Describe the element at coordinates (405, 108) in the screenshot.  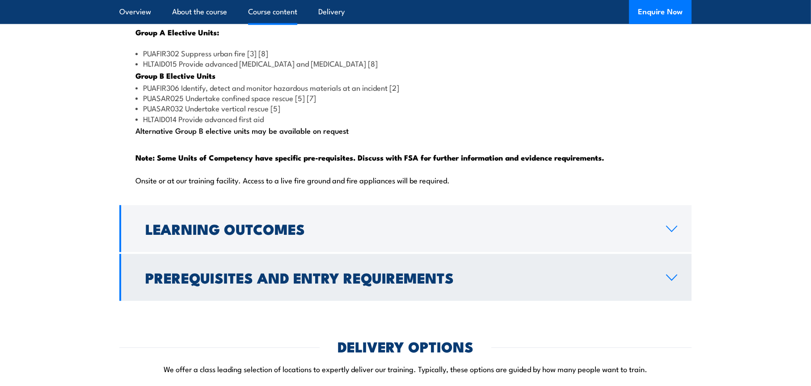
I see `li: PUASAR032 Undertake vertical rescue [5]` at that location.